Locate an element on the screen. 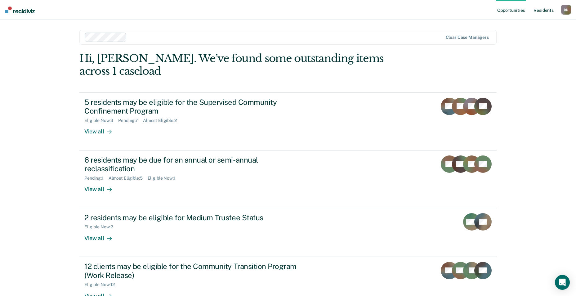 Image resolution: width=576 pixels, height=296 pixels. a: 2 residents may be eligible for Medium Trustee StatusEligible Now:2View all is located at coordinates (288, 232).